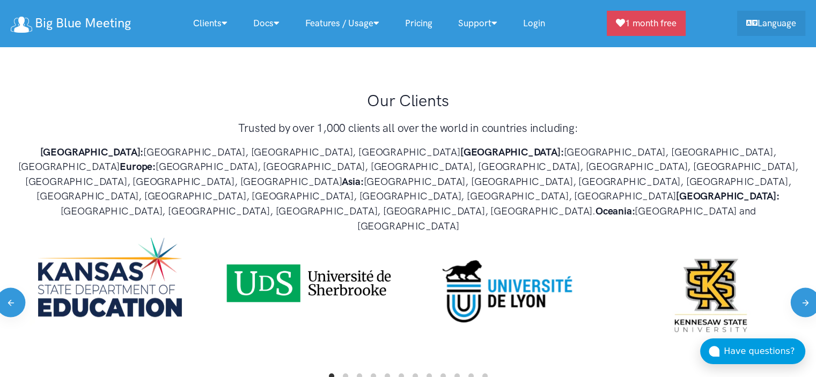 Image resolution: width=816 pixels, height=377 pixels. Describe the element at coordinates (706, 291) in the screenshot. I see `img: kennesaw.png` at that location.